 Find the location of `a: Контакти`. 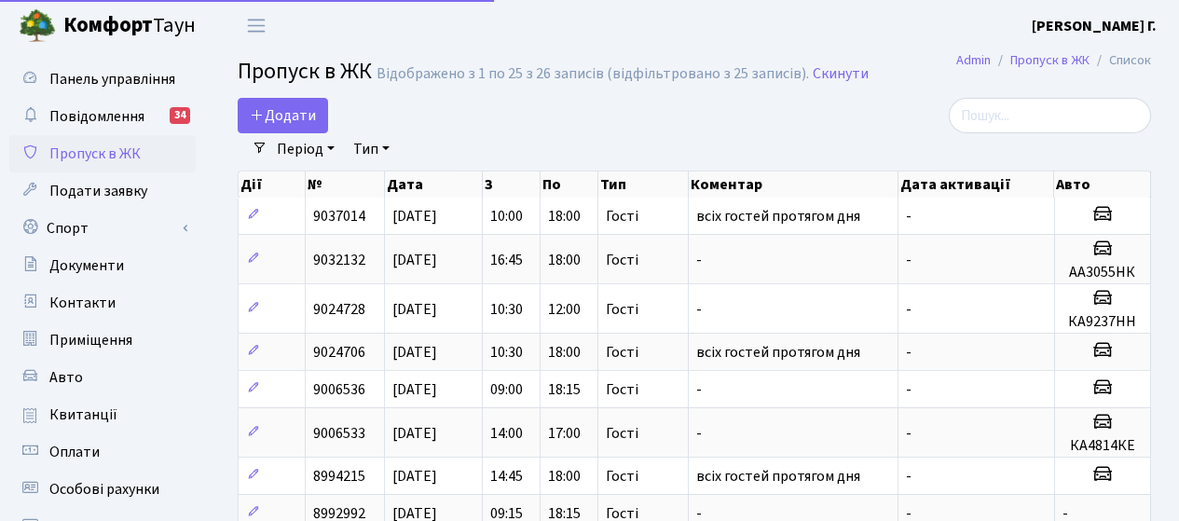

a: Контакти is located at coordinates (102, 303).